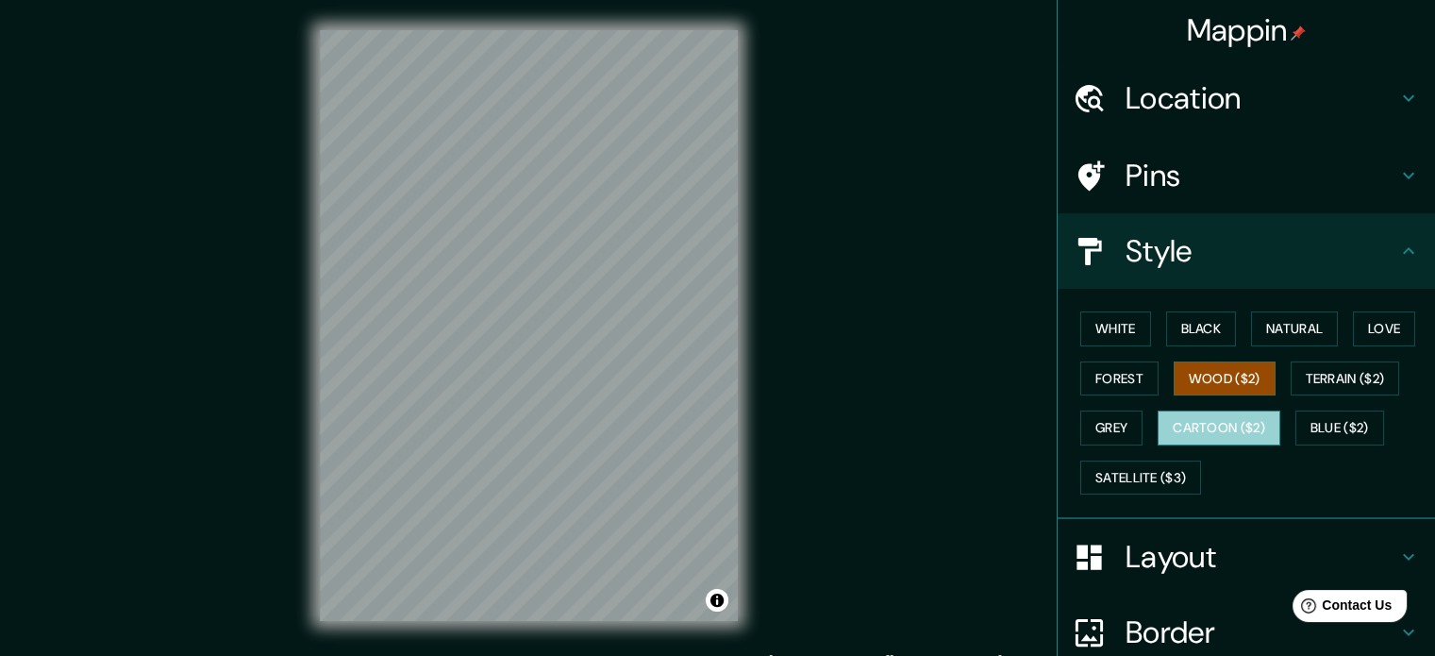 Image resolution: width=1435 pixels, height=656 pixels. I want to click on button: Cartoon ($2), so click(1219, 427).